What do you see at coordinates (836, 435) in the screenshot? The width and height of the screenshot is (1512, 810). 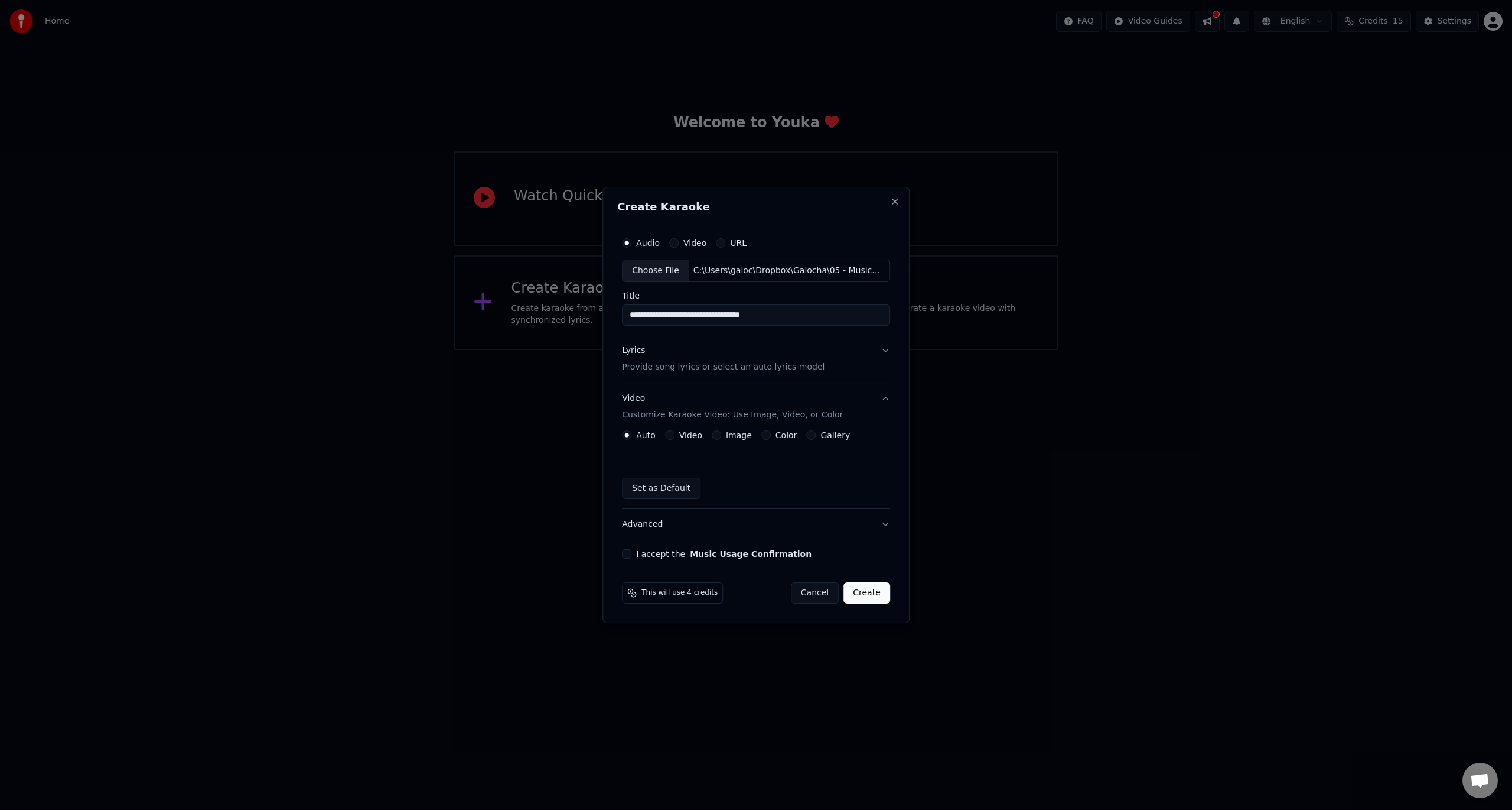 I see `label: Gallery` at bounding box center [836, 435].